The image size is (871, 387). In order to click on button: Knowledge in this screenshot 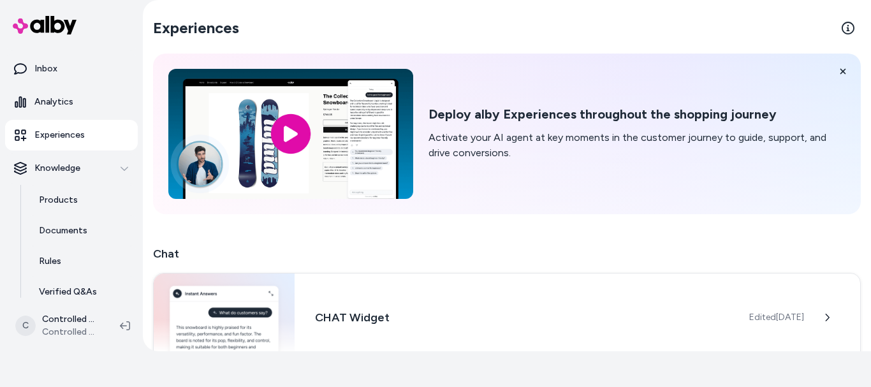, I will do `click(71, 168)`.